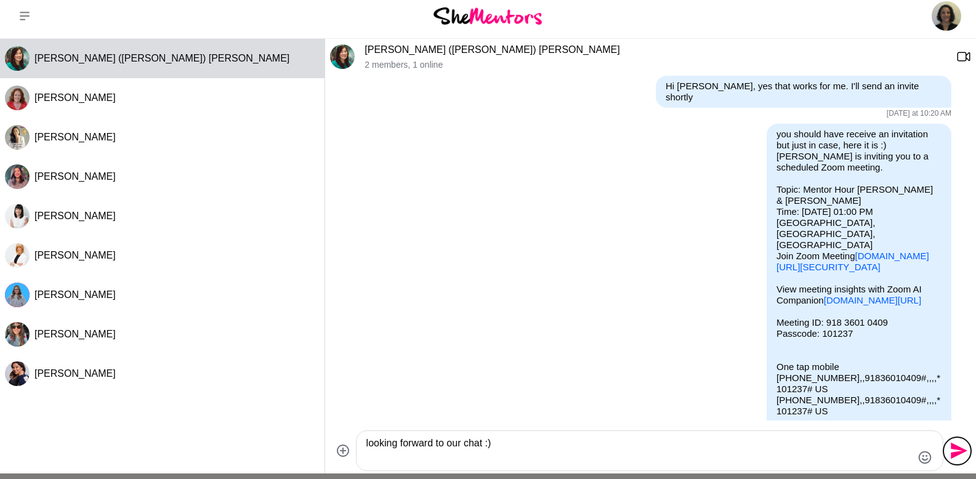 The image size is (976, 479). Describe the element at coordinates (17, 295) in the screenshot. I see `div: Mona Swarup` at that location.